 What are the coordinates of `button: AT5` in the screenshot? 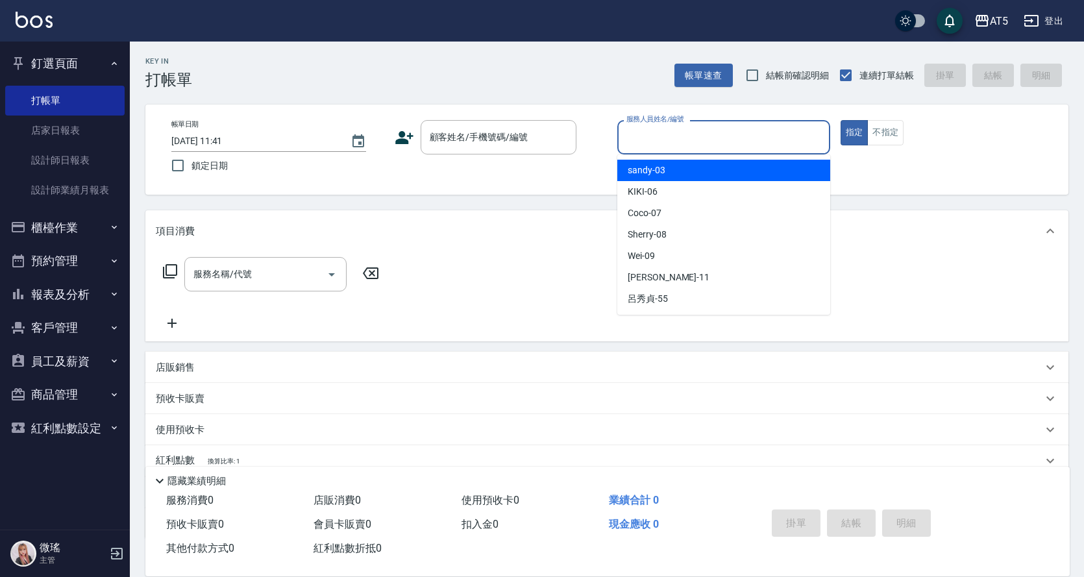 It's located at (991, 21).